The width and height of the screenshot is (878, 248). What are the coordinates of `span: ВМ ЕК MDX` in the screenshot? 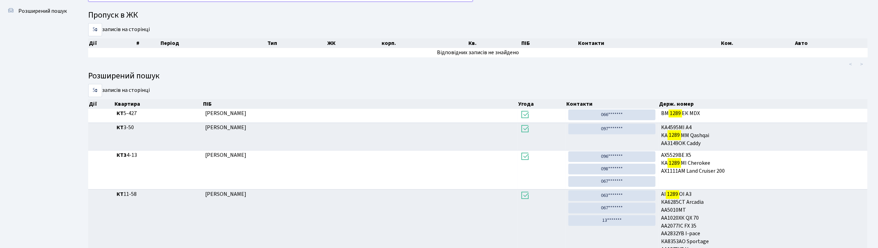 It's located at (763, 113).